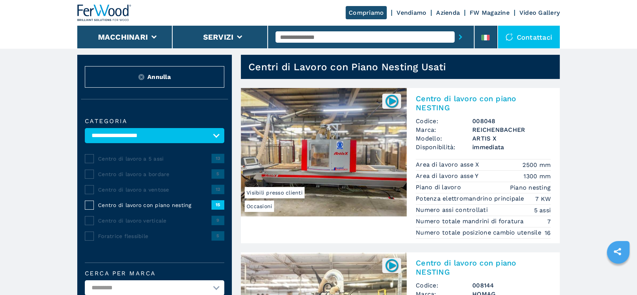 The image size is (637, 295). Describe the element at coordinates (512, 147) in the screenshot. I see `span: immediata` at that location.